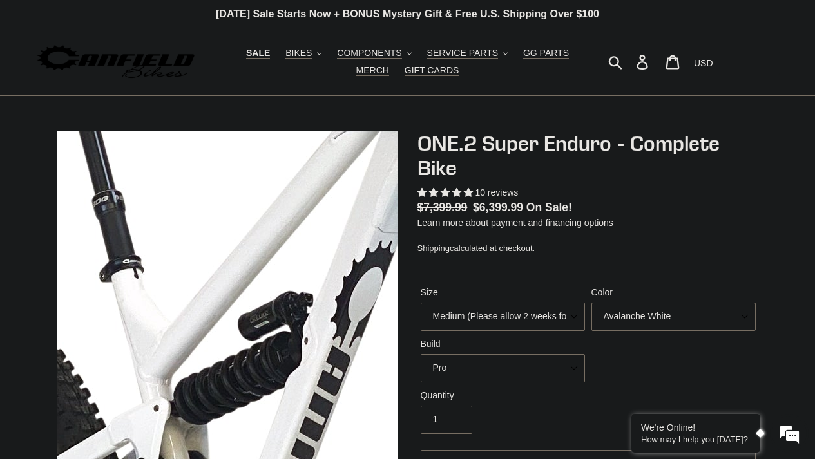 This screenshot has width=815, height=459. What do you see at coordinates (502, 344) in the screenshot?
I see `label: Build` at bounding box center [502, 344].